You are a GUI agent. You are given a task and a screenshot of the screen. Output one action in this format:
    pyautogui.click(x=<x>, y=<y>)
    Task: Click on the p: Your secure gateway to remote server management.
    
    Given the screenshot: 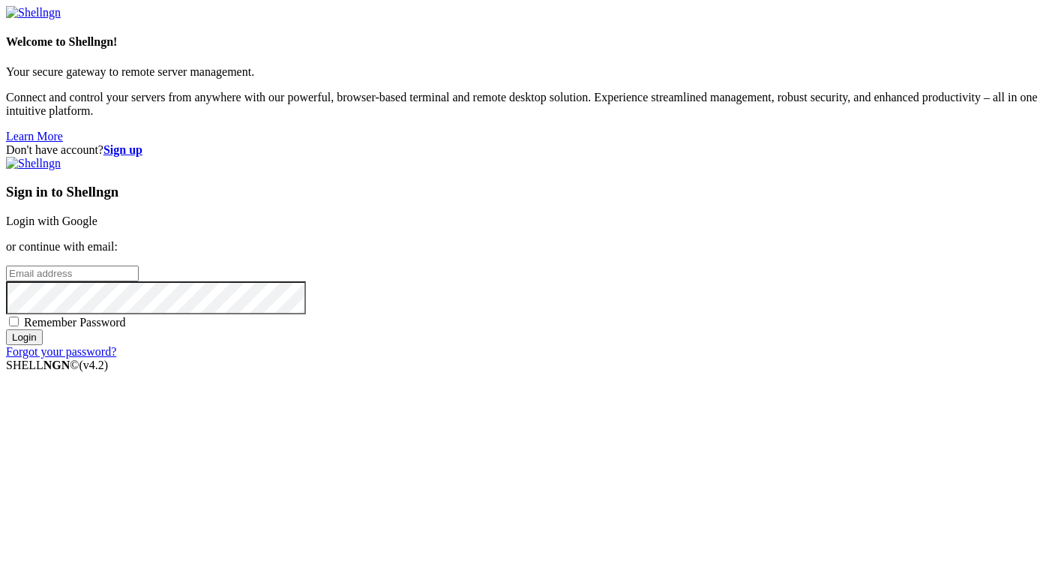 What is the action you would take?
    pyautogui.click(x=524, y=72)
    